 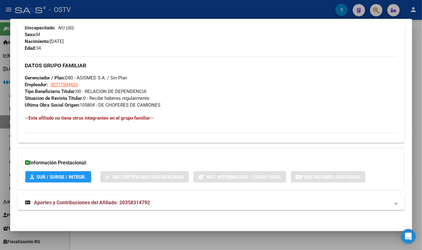 What do you see at coordinates (240, 177) in the screenshot?
I see `button: Not. Internacion / Censo Hosp.` at bounding box center [240, 177].